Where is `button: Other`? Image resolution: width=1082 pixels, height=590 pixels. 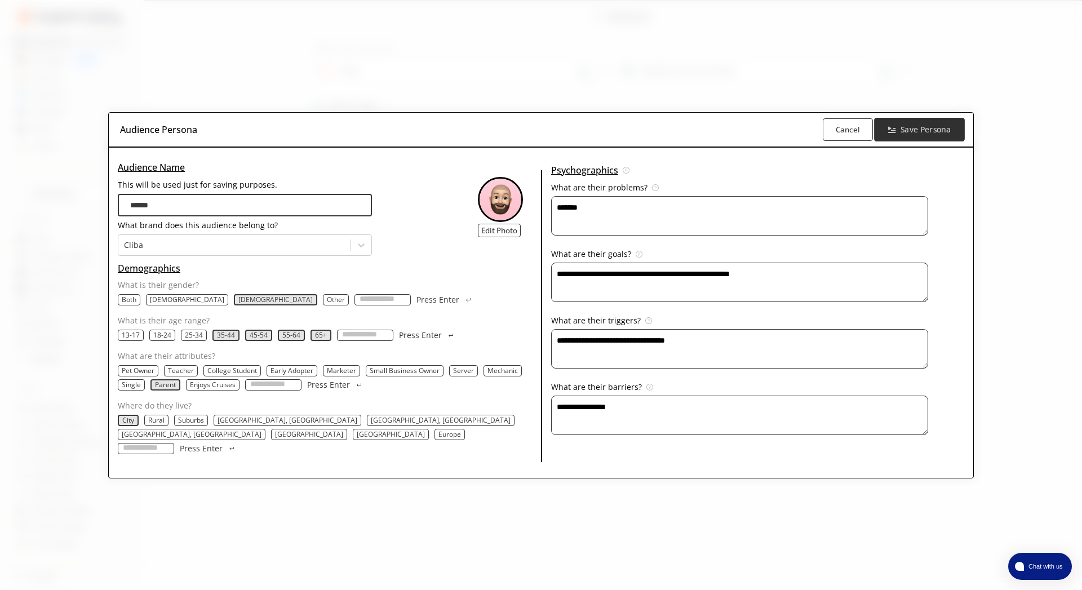
button: Other is located at coordinates (336, 300).